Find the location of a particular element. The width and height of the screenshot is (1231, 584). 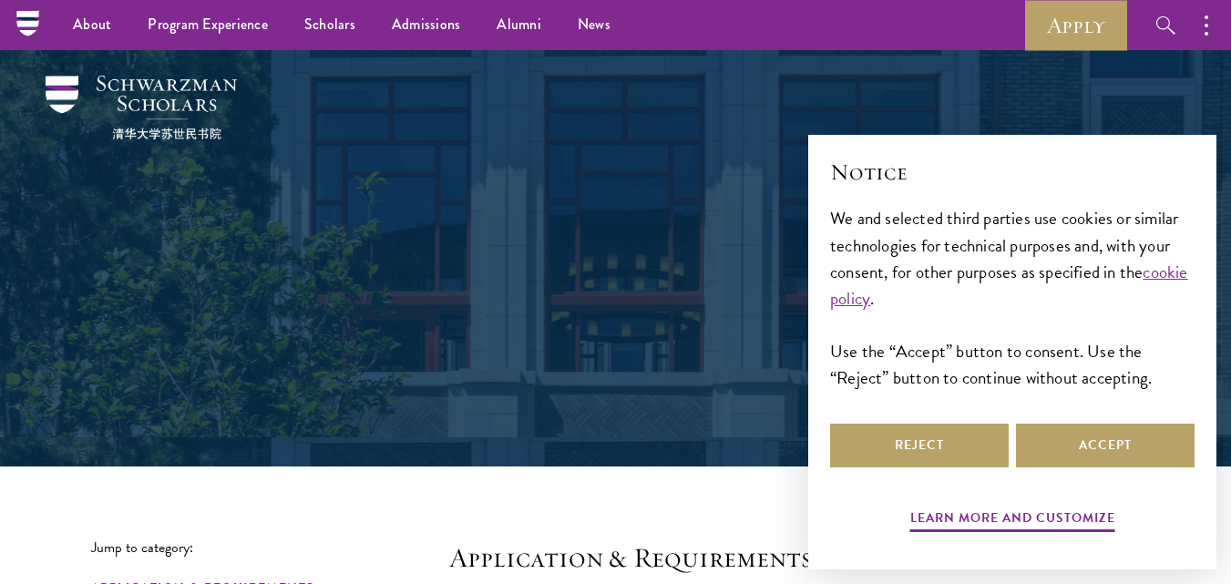

div: We and selected third parties use cookies or similar technologies for technical purposes and, wit... is located at coordinates (1012, 297).